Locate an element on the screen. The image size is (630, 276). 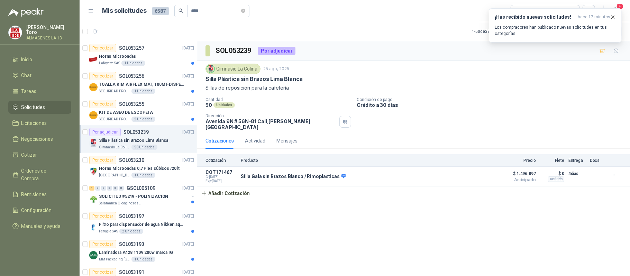
p: Filtro para dispensador de agua Nikken aqua pour deluxe is located at coordinates (142, 224).